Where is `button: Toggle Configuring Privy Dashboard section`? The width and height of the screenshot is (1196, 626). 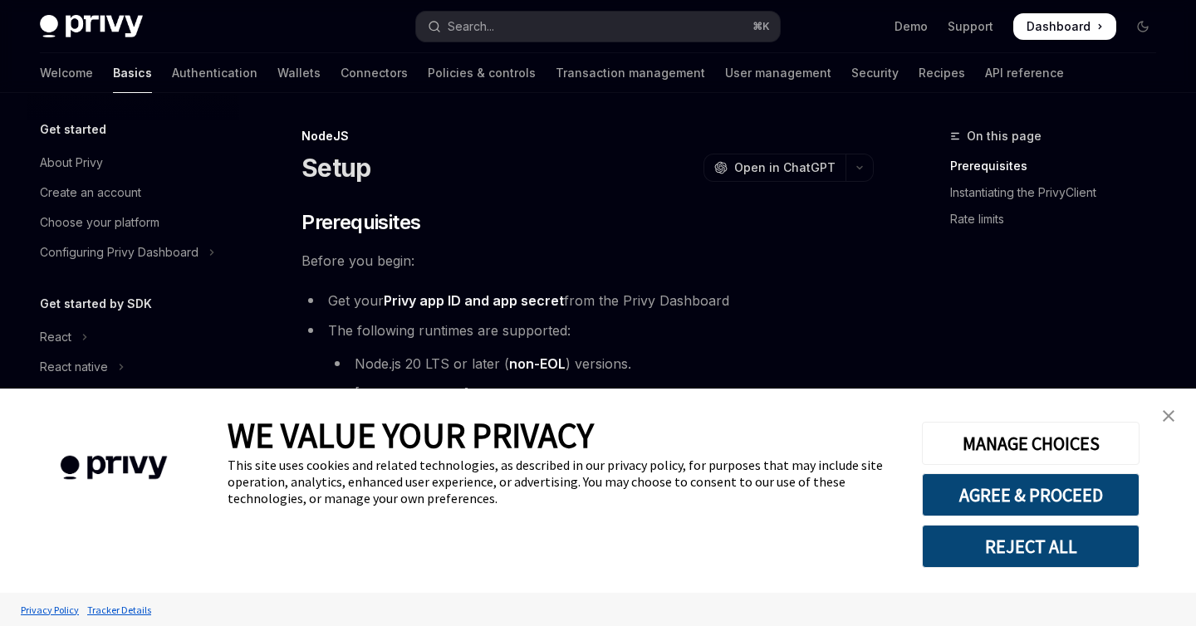
button: Toggle Configuring Privy Dashboard section is located at coordinates (133, 253).